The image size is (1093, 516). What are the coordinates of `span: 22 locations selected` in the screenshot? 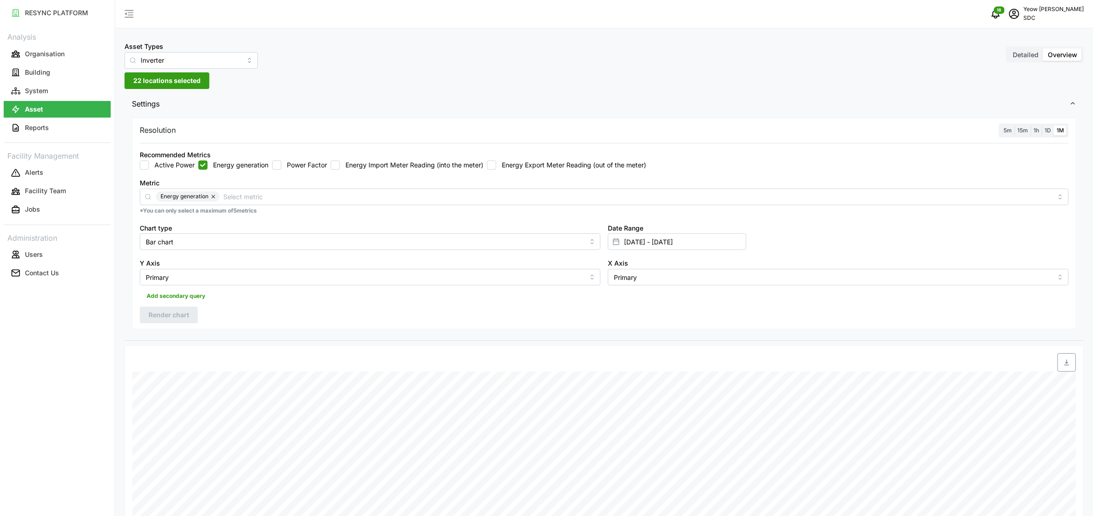 It's located at (167, 81).